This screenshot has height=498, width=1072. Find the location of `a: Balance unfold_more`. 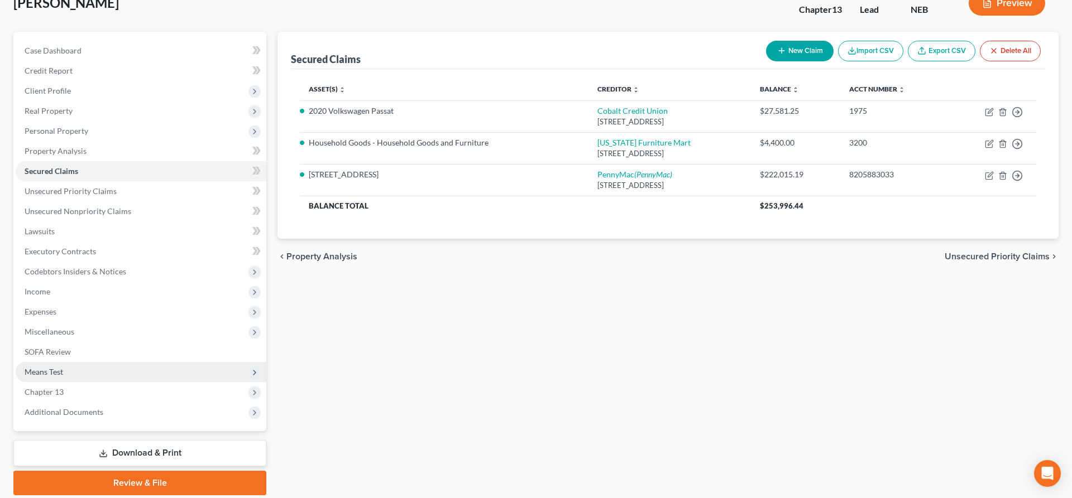

a: Balance unfold_more is located at coordinates (779, 89).